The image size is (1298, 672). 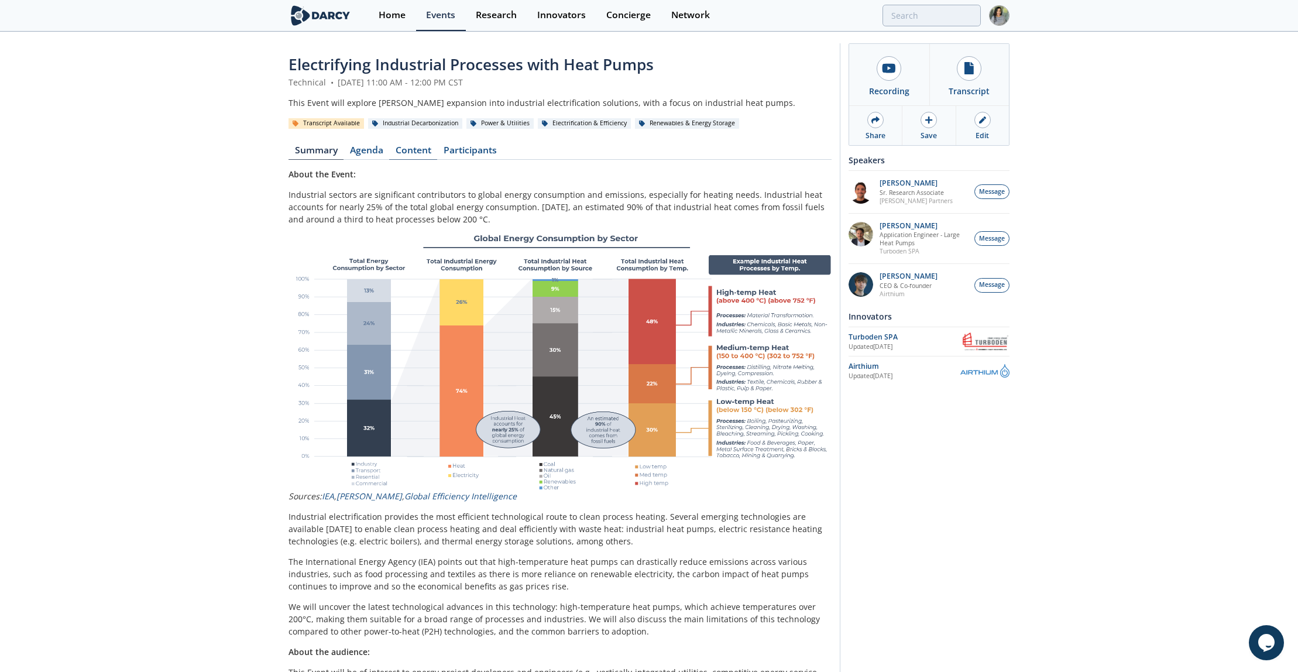 What do you see at coordinates (931, 15) in the screenshot?
I see `input: Advanced Search` at bounding box center [931, 15].